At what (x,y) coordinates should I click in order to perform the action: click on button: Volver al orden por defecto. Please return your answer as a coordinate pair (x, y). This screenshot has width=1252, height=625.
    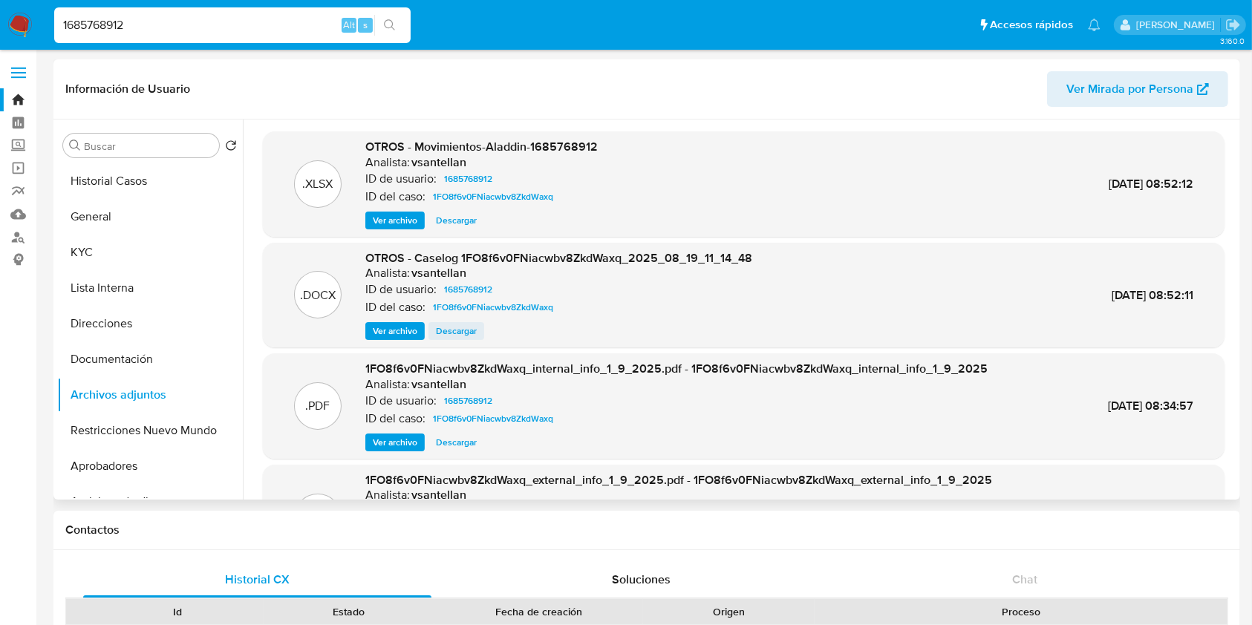
    Looking at the image, I should click on (231, 148).